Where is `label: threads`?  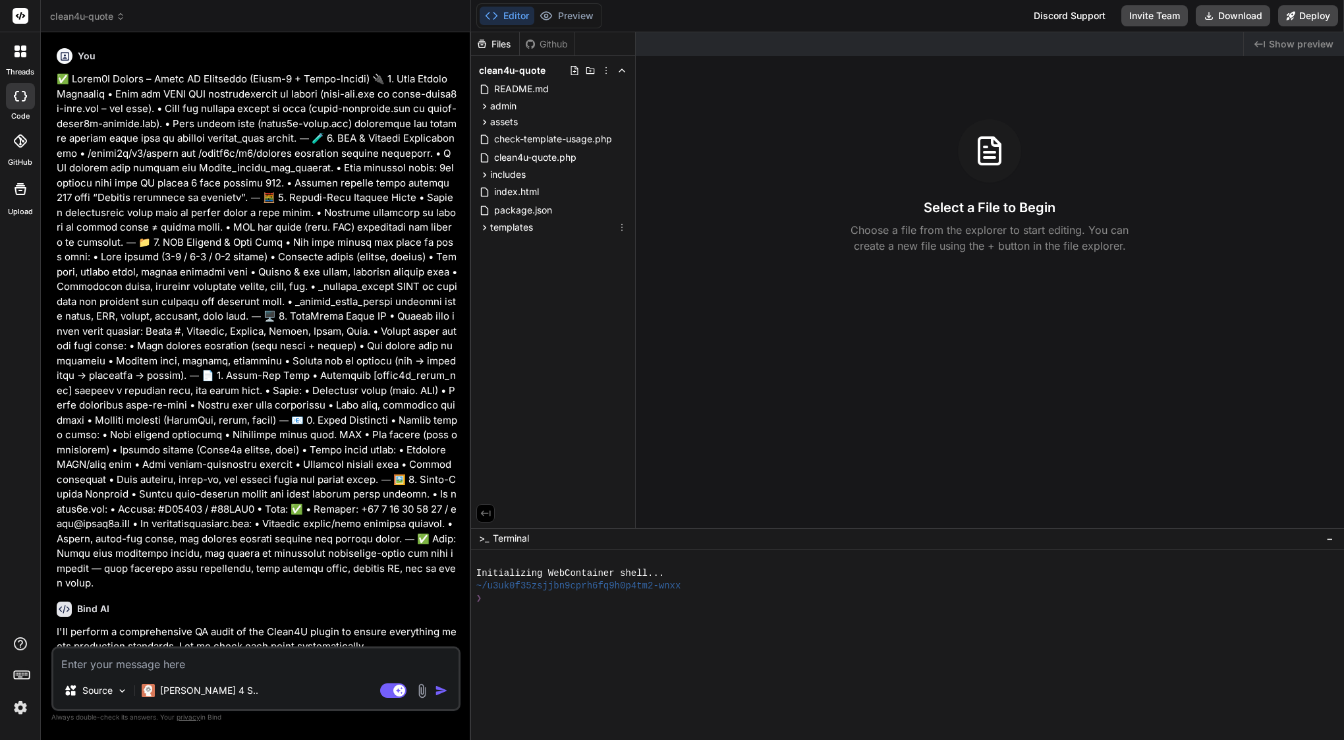 label: threads is located at coordinates (20, 72).